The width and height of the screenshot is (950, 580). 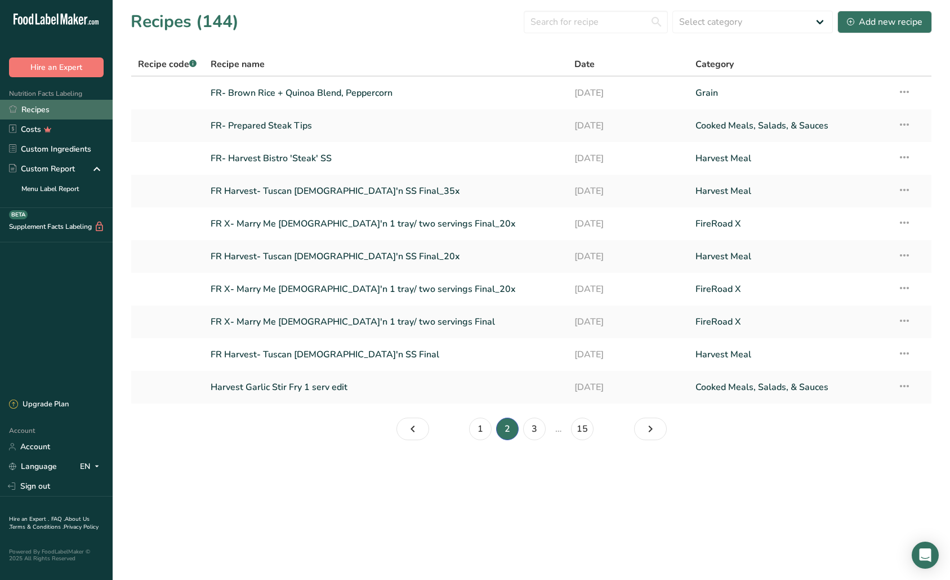 I want to click on a: FR- Prepared Steak Tips, so click(x=386, y=126).